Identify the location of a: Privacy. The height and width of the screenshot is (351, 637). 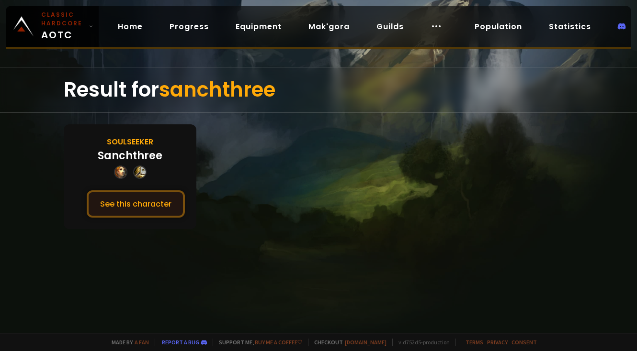
(497, 342).